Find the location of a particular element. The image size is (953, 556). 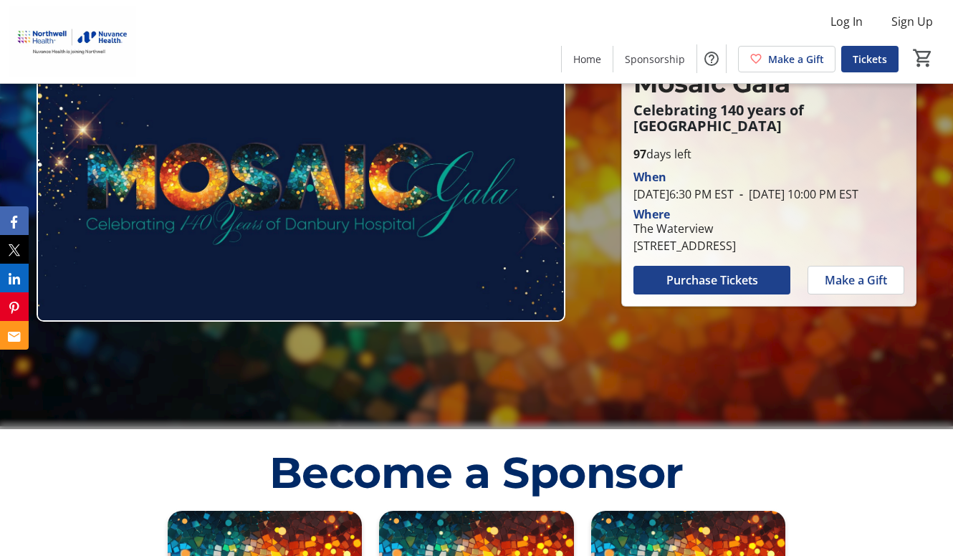

button: Make a Gift is located at coordinates (856, 280).